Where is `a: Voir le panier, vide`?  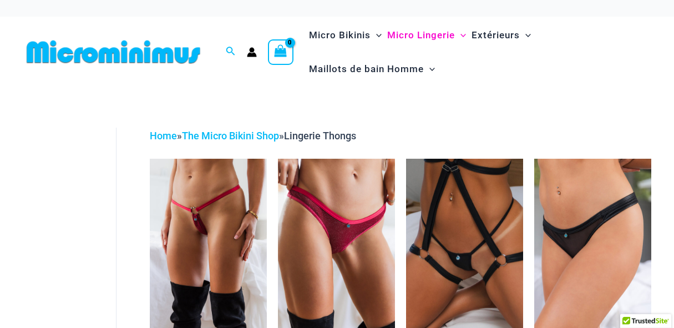
a: Voir le panier, vide is located at coordinates (281, 52).